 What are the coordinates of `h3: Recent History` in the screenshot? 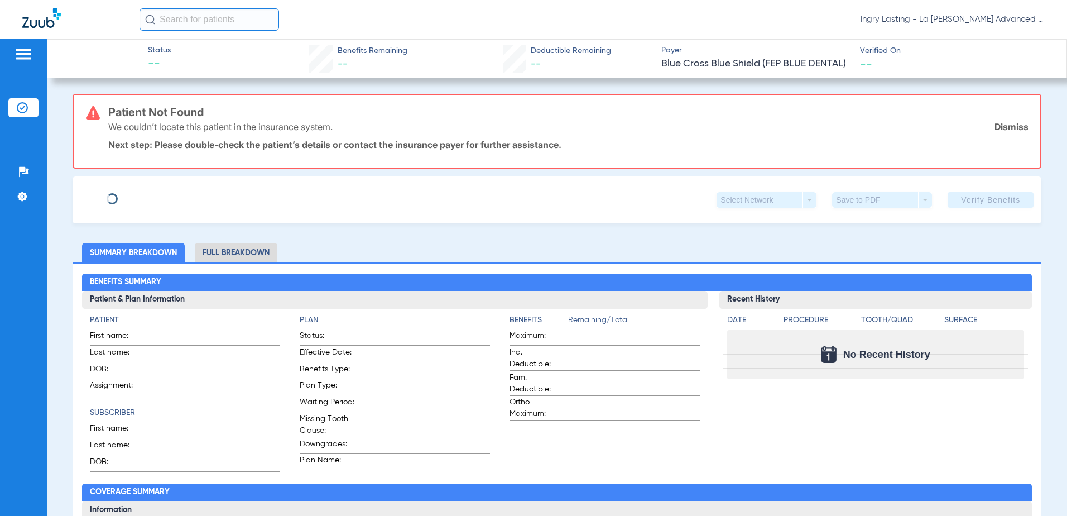 It's located at (875, 300).